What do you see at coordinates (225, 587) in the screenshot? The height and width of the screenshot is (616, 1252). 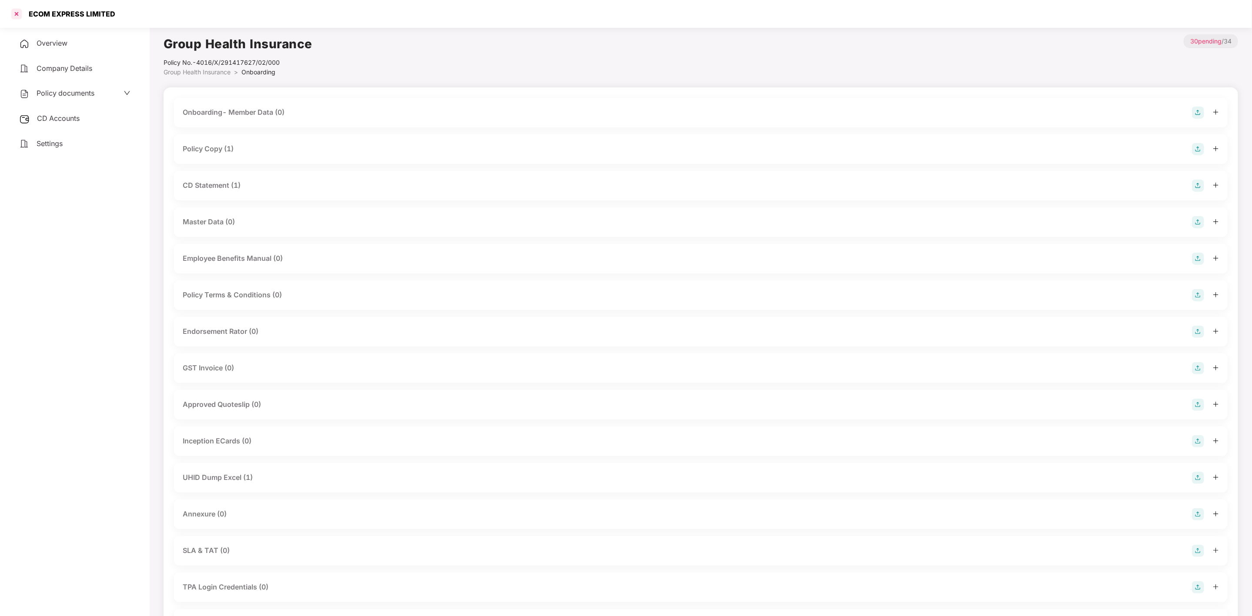 I see `div: TPA Login Credentials (0)` at bounding box center [225, 587].